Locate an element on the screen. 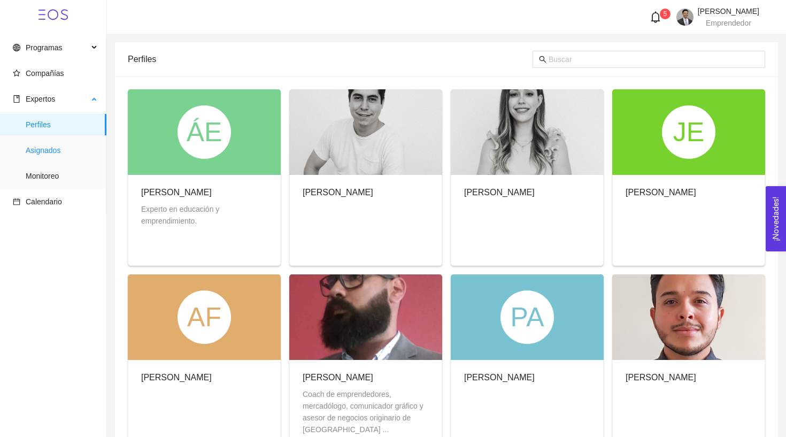 The image size is (786, 437). span: bell is located at coordinates (656, 17).